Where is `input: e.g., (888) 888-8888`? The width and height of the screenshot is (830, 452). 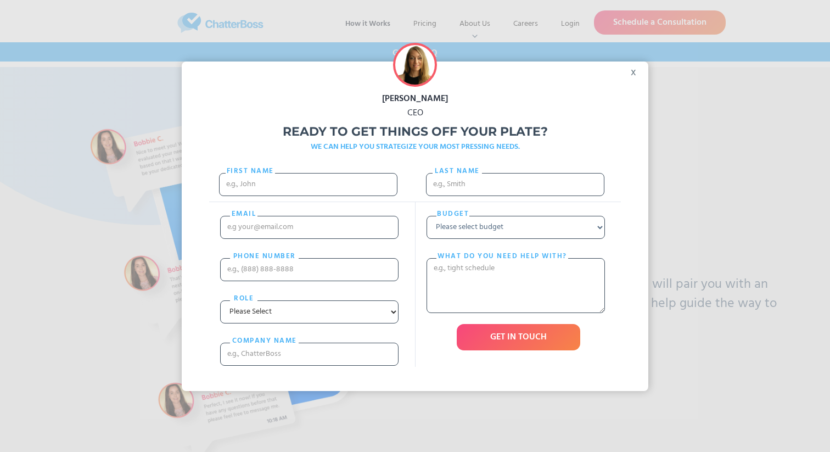 input: e.g., (888) 888-8888 is located at coordinates (309, 270).